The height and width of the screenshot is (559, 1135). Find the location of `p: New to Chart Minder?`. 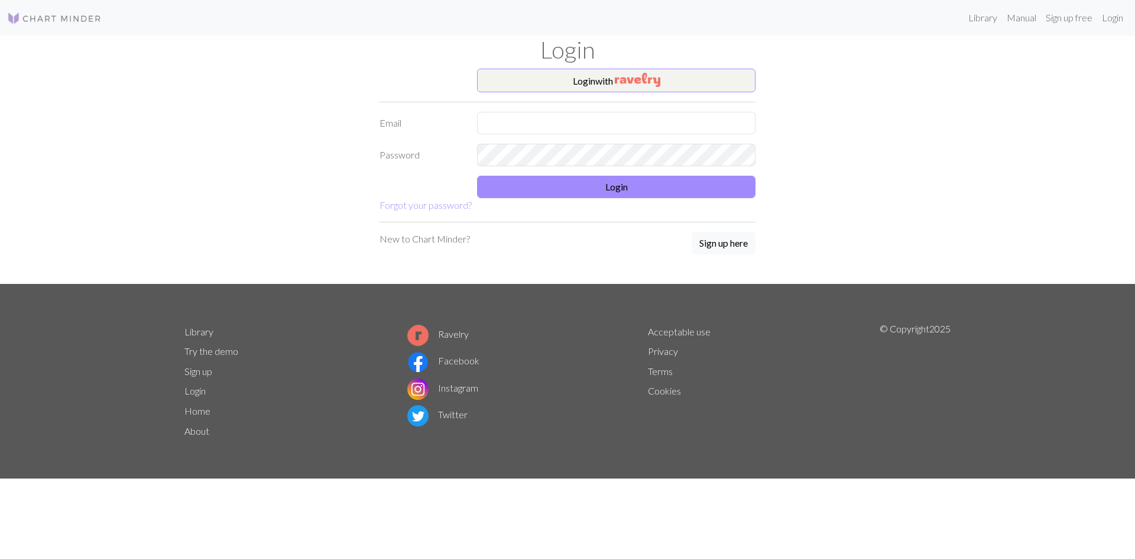

p: New to Chart Minder? is located at coordinates (424, 239).